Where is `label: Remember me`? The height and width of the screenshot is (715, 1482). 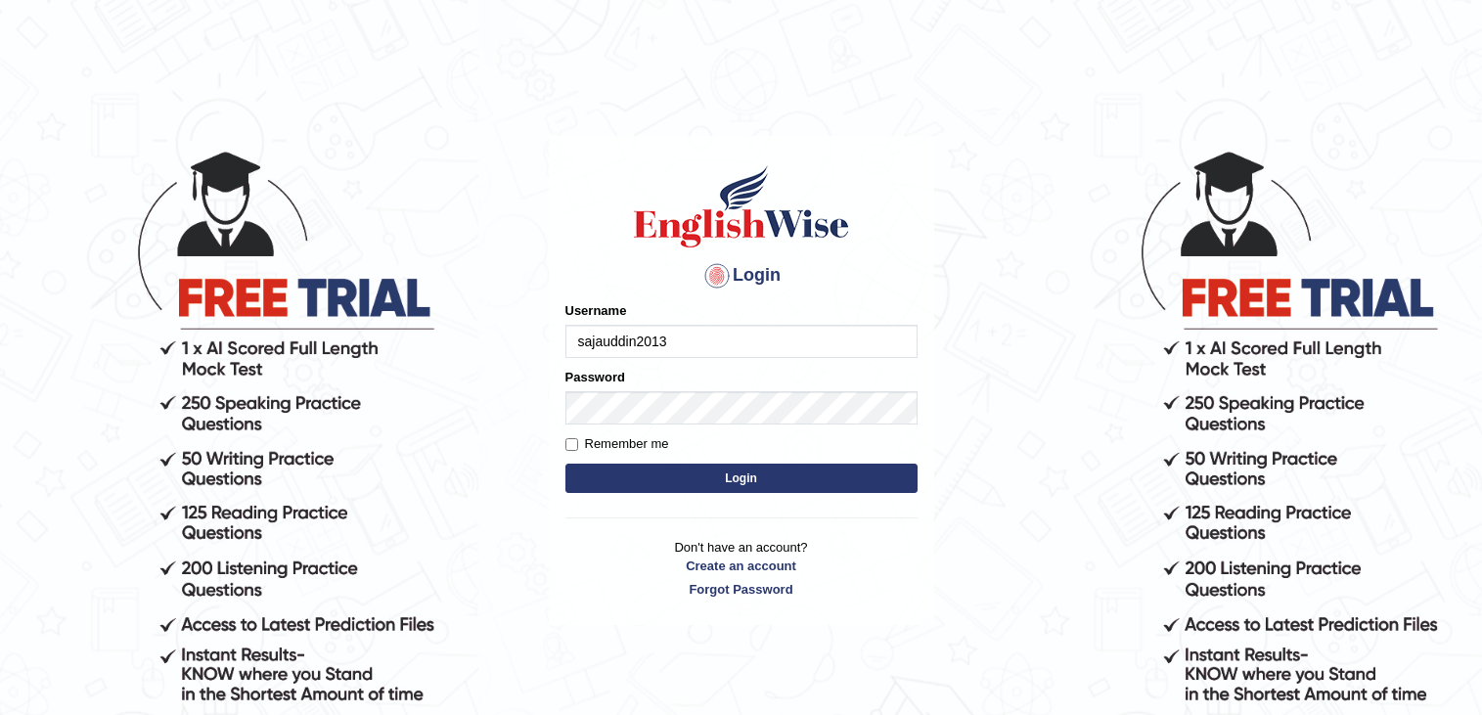 label: Remember me is located at coordinates (617, 444).